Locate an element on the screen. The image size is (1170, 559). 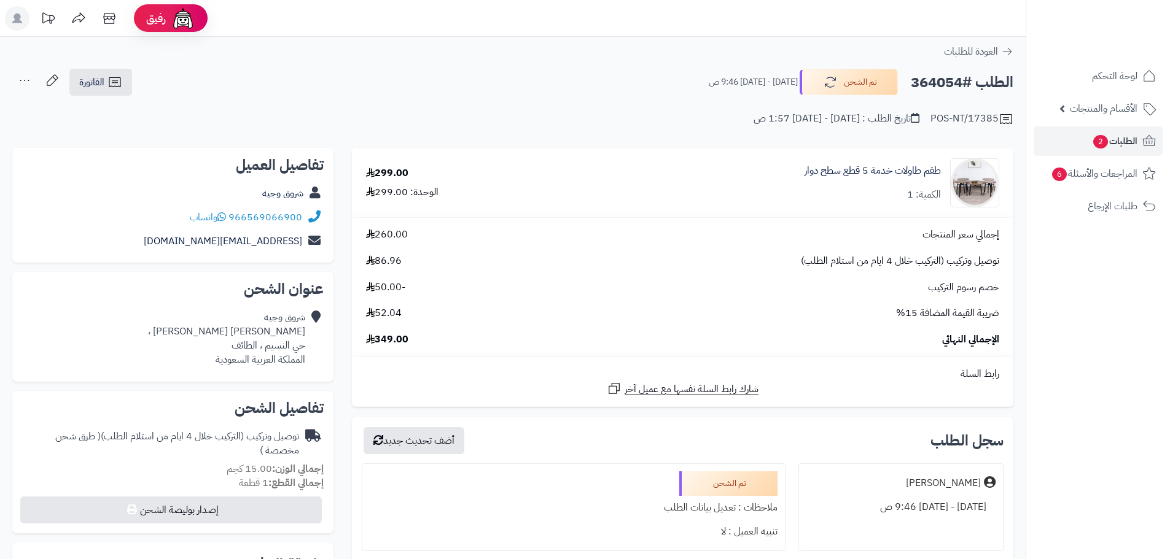
span: شارك رابط السلة نفسها مع عميل آخر is located at coordinates (692, 389).